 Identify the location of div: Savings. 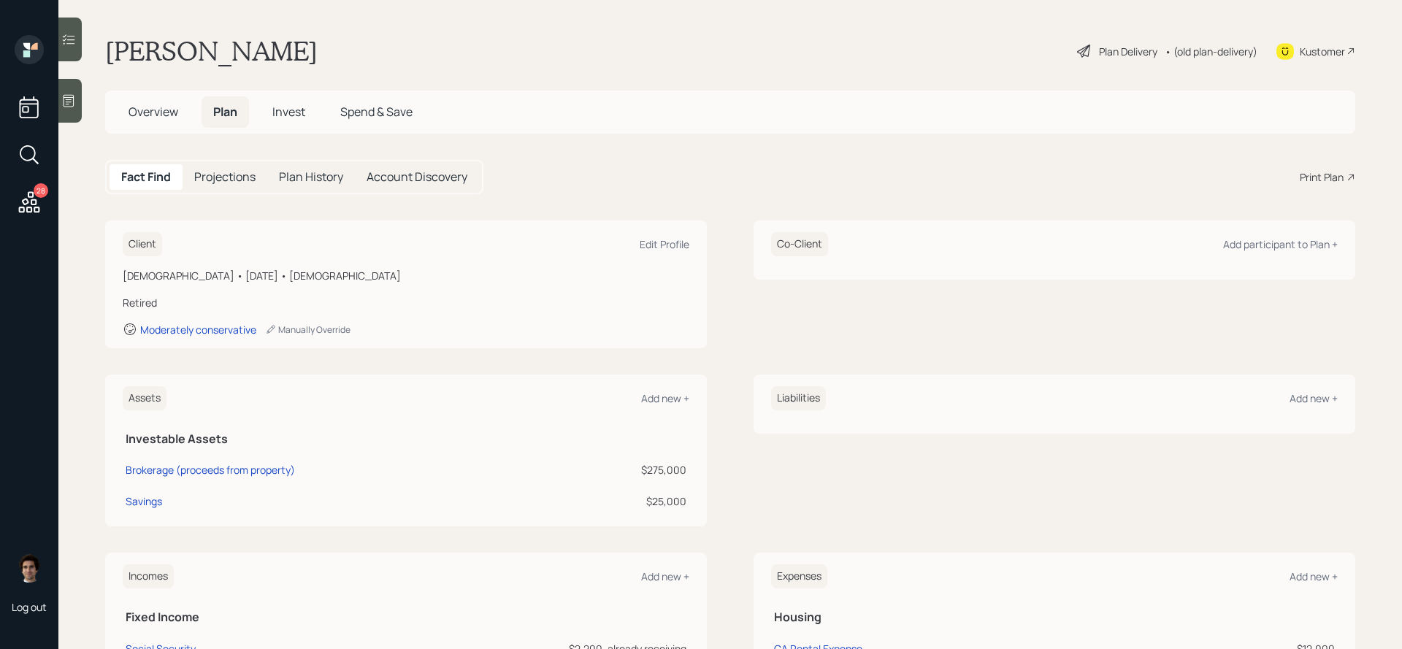
(144, 501).